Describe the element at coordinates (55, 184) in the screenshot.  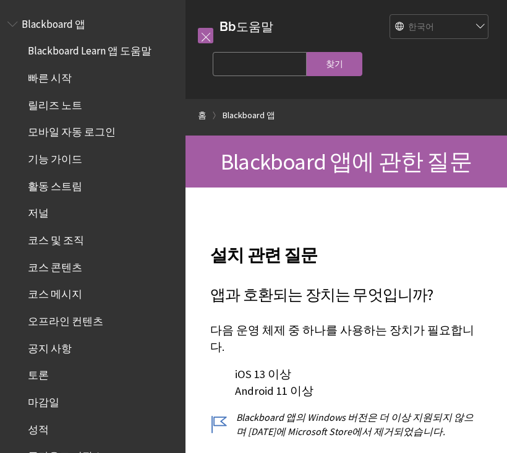
I see `span: 활동 스트림` at that location.